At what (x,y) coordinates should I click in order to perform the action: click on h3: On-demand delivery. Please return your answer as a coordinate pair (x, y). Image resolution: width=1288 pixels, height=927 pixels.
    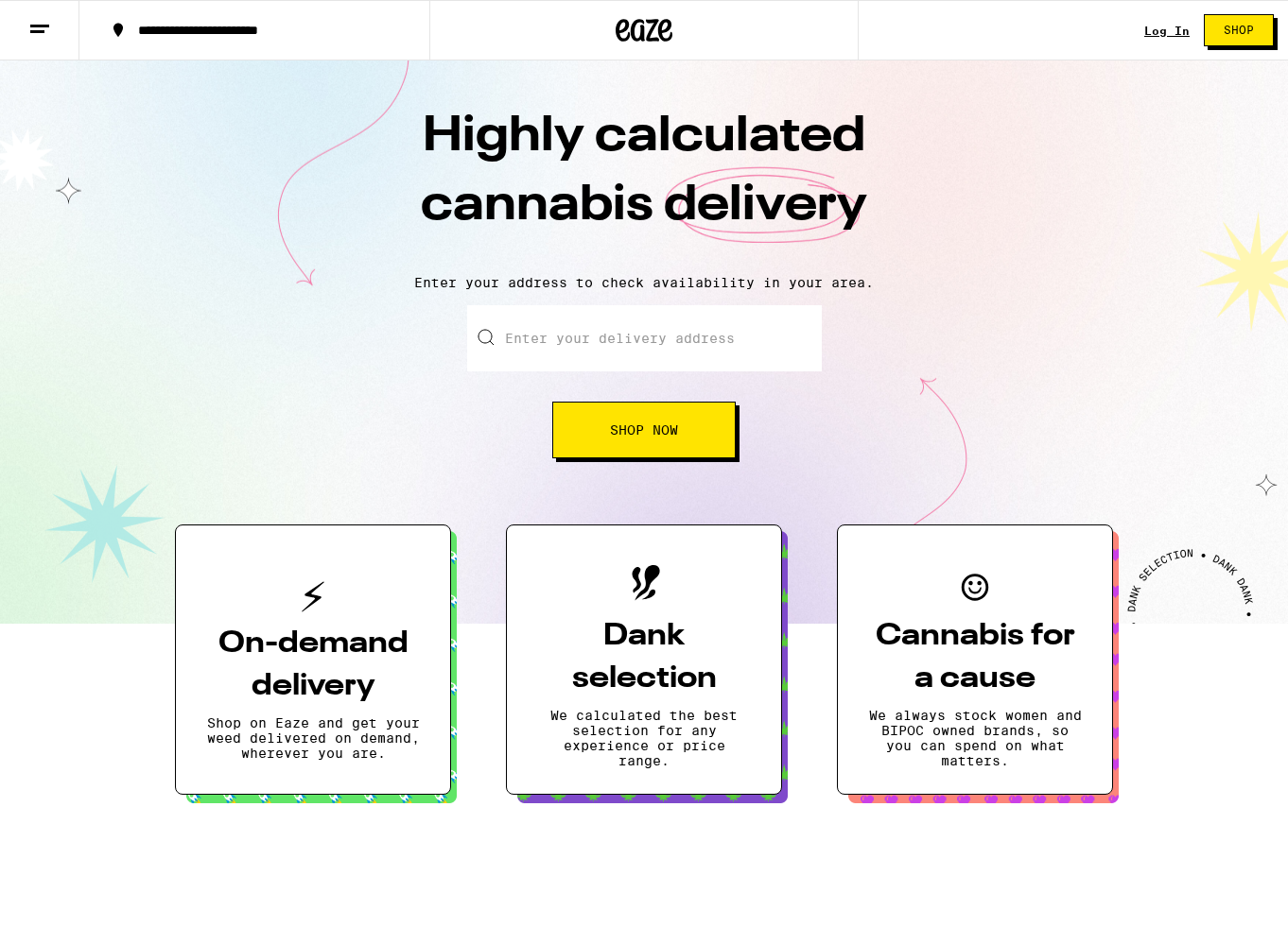
    Looking at the image, I should click on (313, 665).